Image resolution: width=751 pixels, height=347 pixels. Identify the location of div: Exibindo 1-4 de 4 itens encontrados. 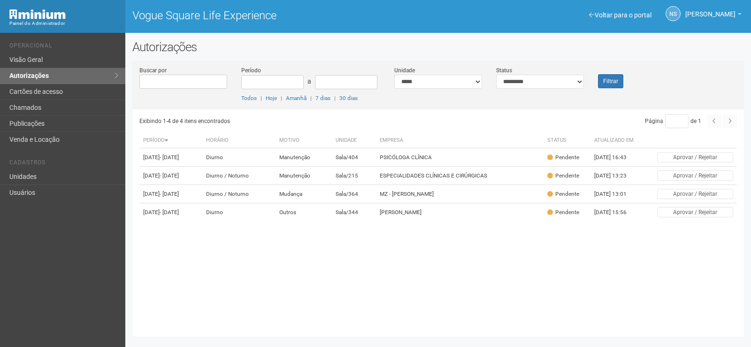
(287, 121).